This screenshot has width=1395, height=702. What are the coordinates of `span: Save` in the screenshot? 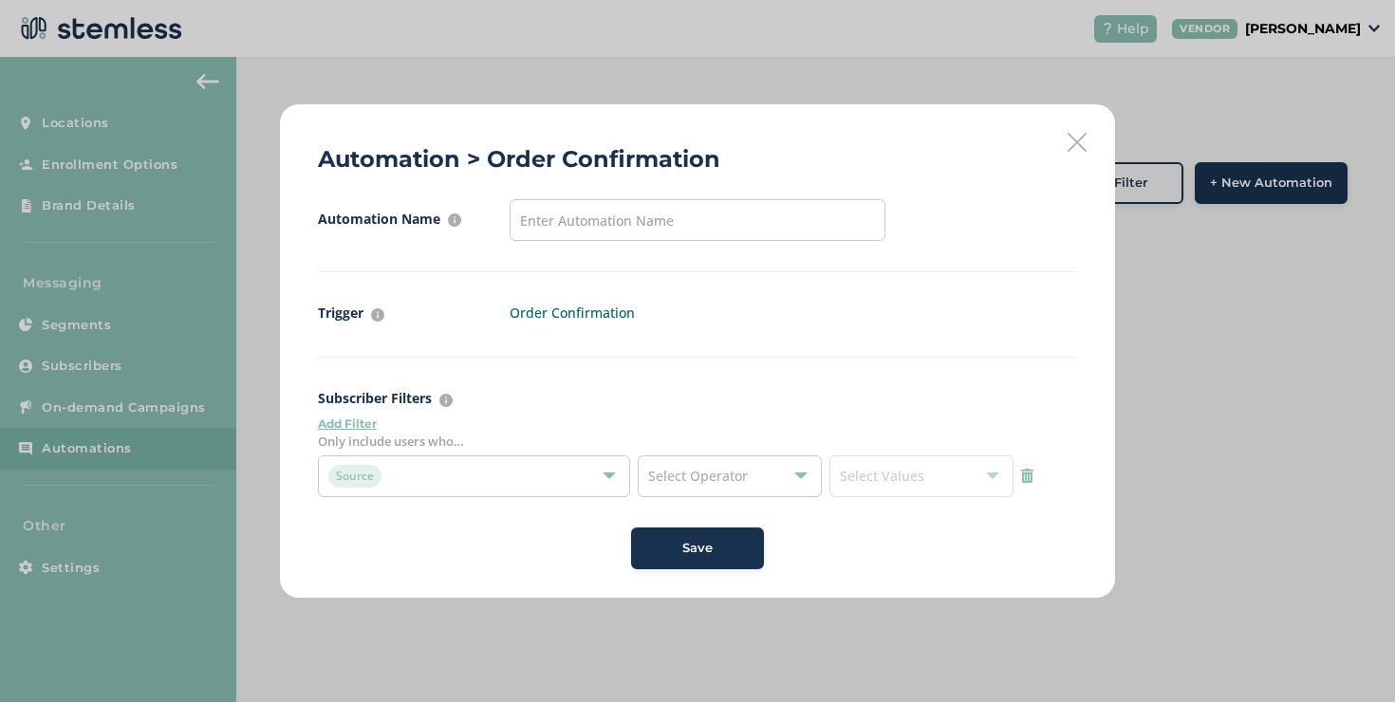 It's located at (698, 549).